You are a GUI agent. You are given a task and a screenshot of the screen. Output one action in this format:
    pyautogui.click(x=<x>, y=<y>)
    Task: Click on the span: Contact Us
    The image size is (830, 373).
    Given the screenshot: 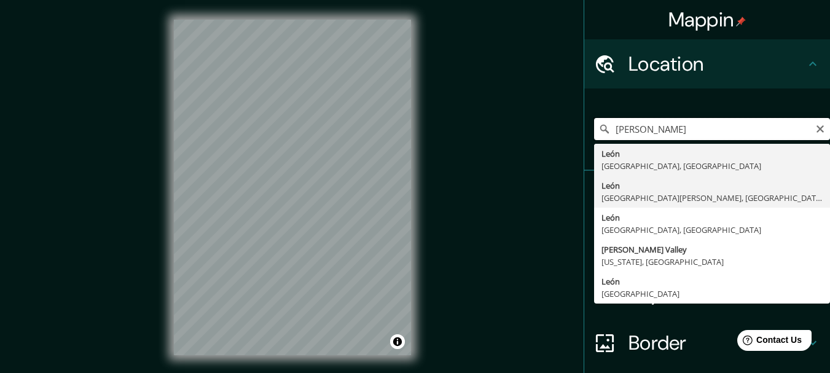 What is the action you would take?
    pyautogui.click(x=58, y=15)
    